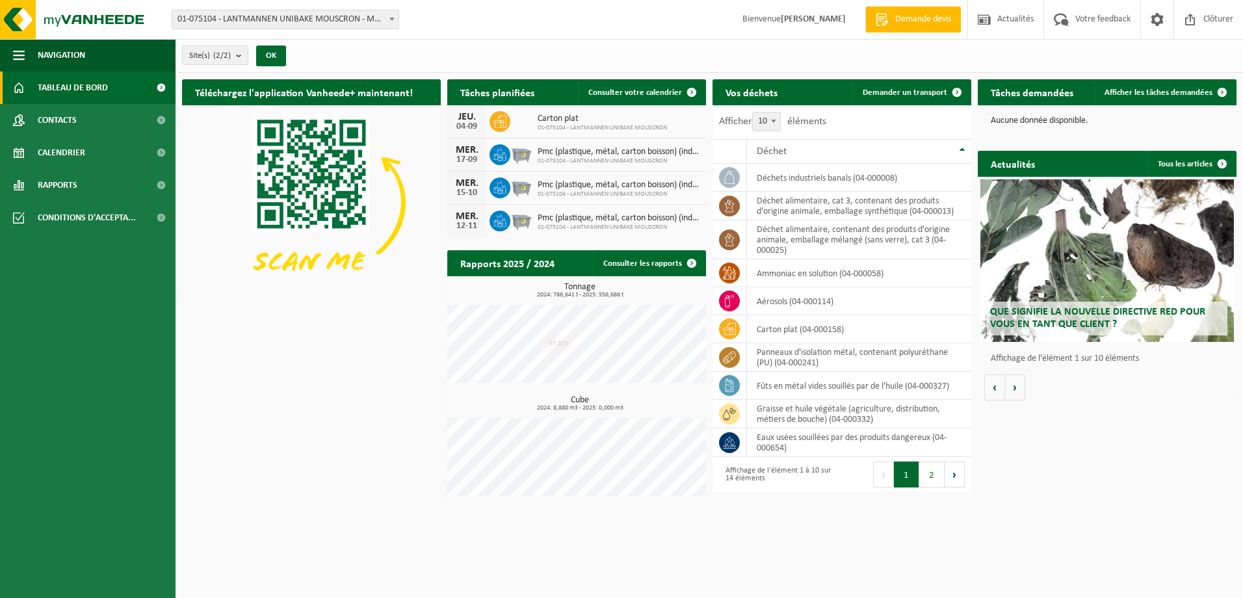  Describe the element at coordinates (772, 122) in the screenshot. I see `label: Afficher éléments` at that location.